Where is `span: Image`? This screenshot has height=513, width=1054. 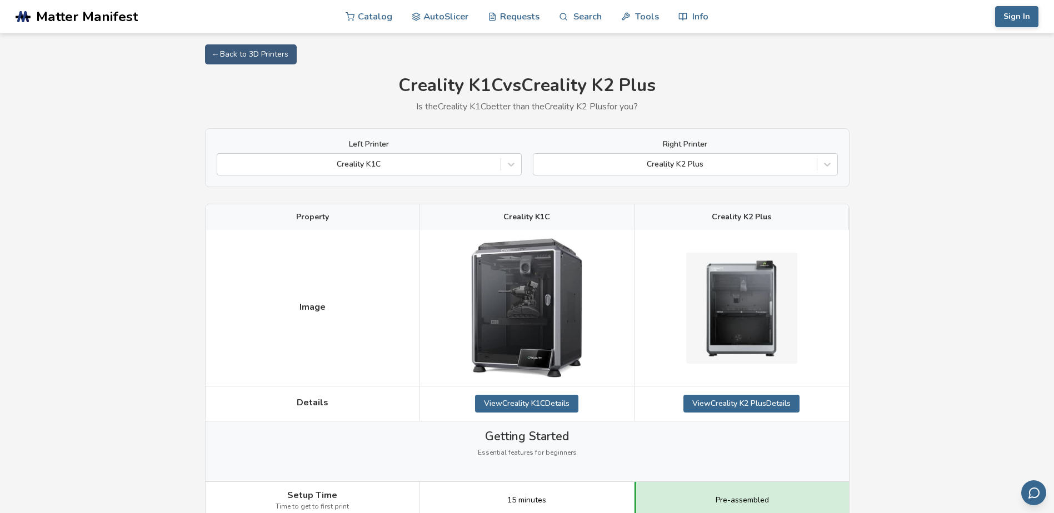 span: Image is located at coordinates (312, 307).